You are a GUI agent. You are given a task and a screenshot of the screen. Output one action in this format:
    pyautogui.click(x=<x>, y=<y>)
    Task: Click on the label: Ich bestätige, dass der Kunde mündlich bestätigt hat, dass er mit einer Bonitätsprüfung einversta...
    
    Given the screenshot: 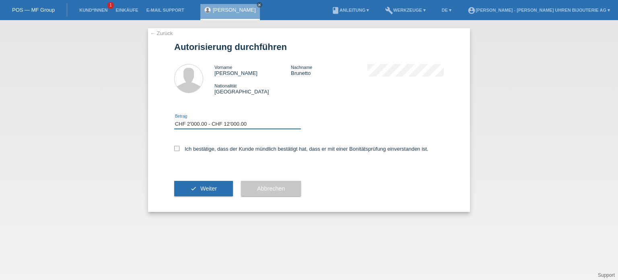 What is the action you would take?
    pyautogui.click(x=301, y=148)
    